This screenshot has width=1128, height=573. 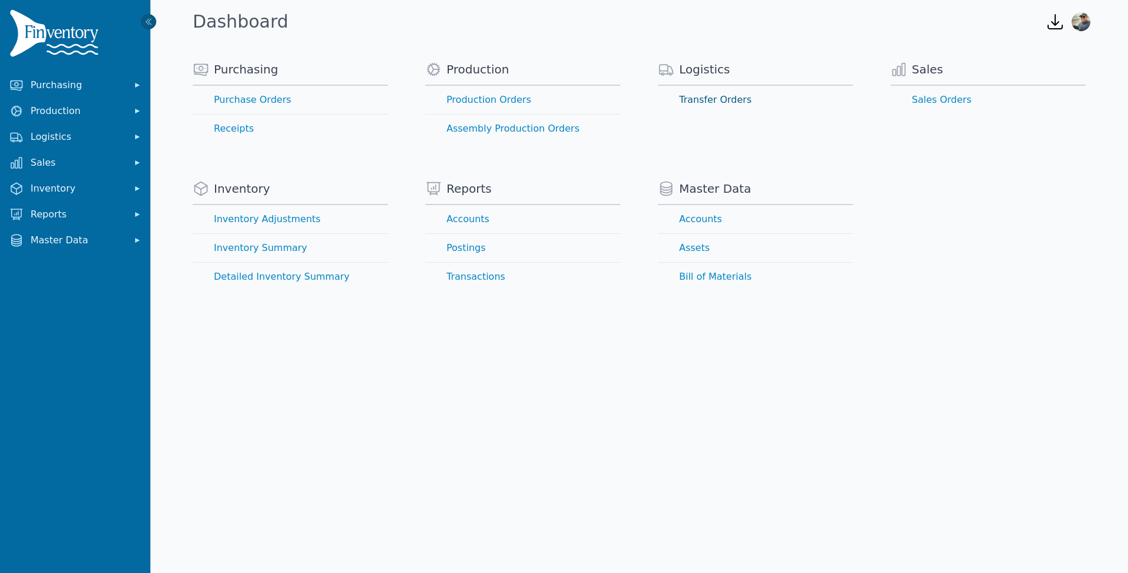 What do you see at coordinates (523, 129) in the screenshot?
I see `a: Assembly Production Orders` at bounding box center [523, 129].